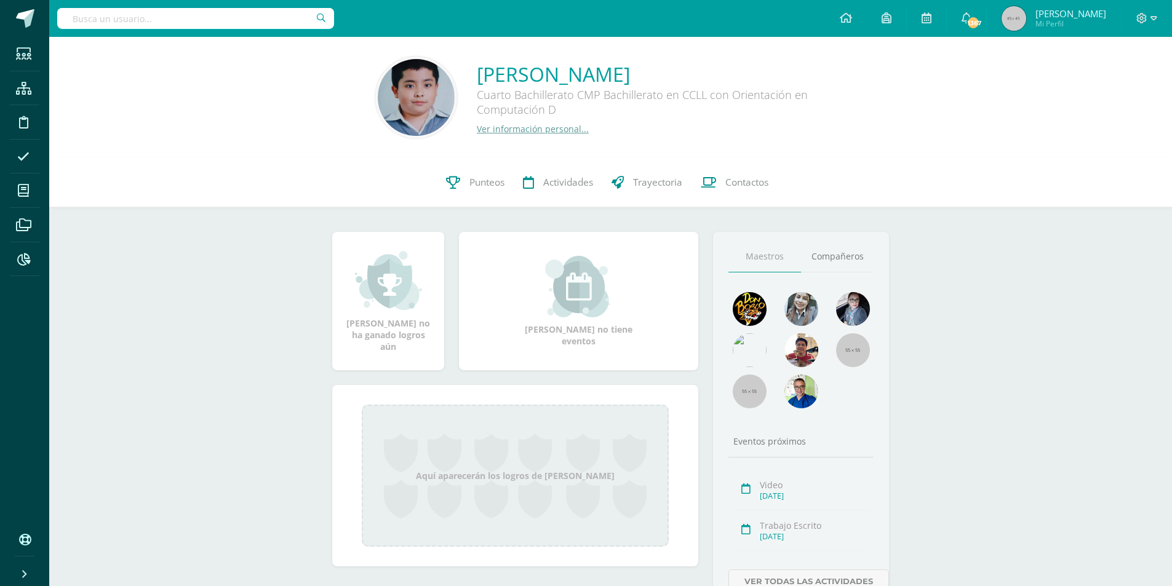 The width and height of the screenshot is (1172, 586). I want to click on a: Ver información personal..., so click(533, 129).